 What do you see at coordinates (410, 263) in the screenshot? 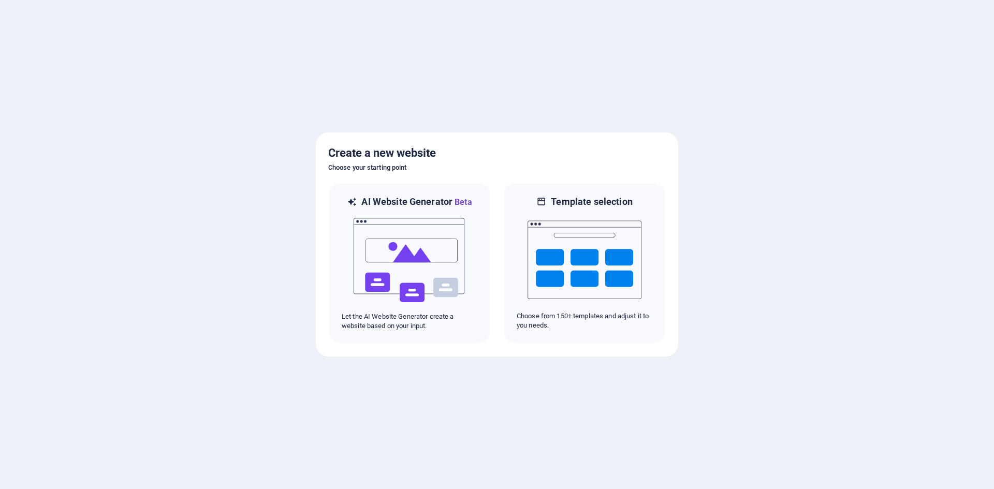
I see `div: AI Website GeneratorBetaaiLet the AI Website Generator create a website based on your input.` at bounding box center [410, 263].